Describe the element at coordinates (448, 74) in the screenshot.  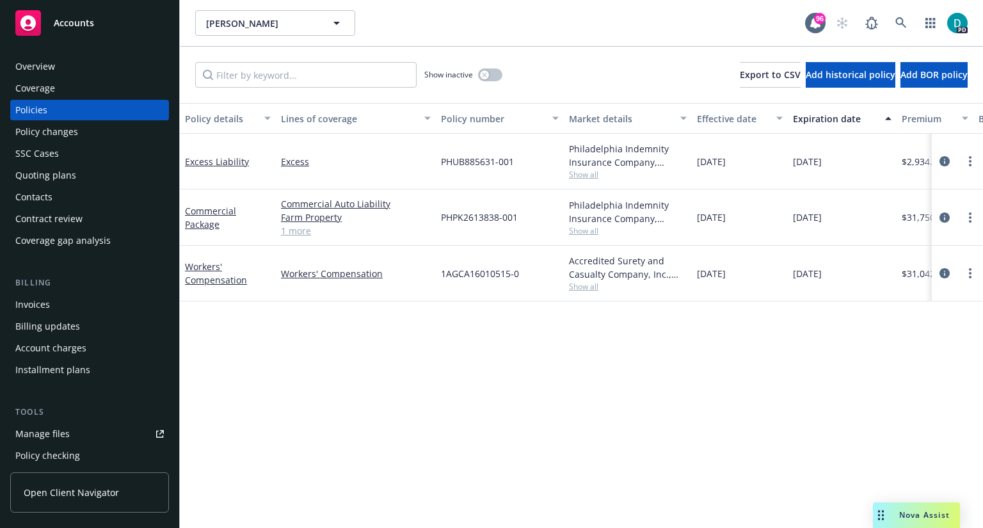
I see `span: Show inactive` at that location.